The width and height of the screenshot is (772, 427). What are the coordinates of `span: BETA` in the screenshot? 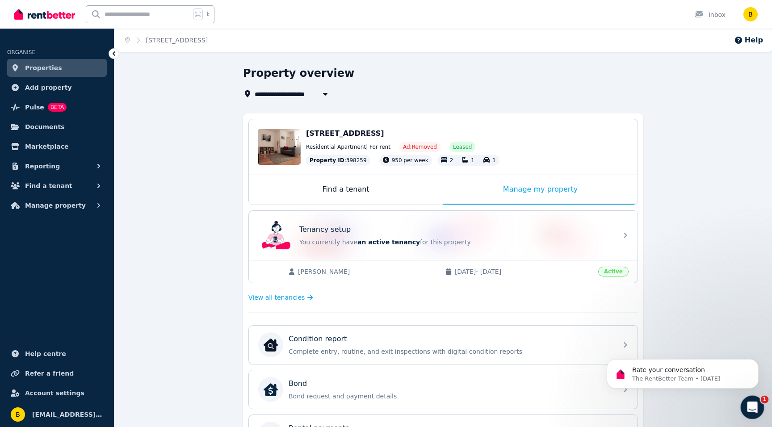 It's located at (57, 107).